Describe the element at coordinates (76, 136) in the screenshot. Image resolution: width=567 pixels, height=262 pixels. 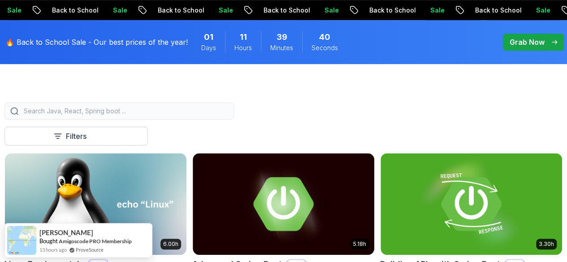
I see `button: Filters` at that location.